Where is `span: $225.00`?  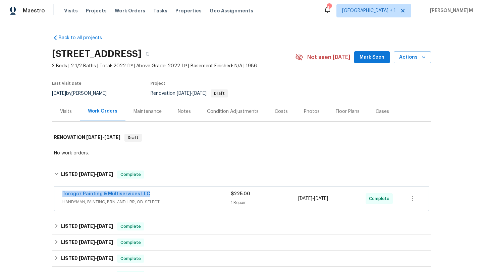
span: $225.00 is located at coordinates (240, 194).